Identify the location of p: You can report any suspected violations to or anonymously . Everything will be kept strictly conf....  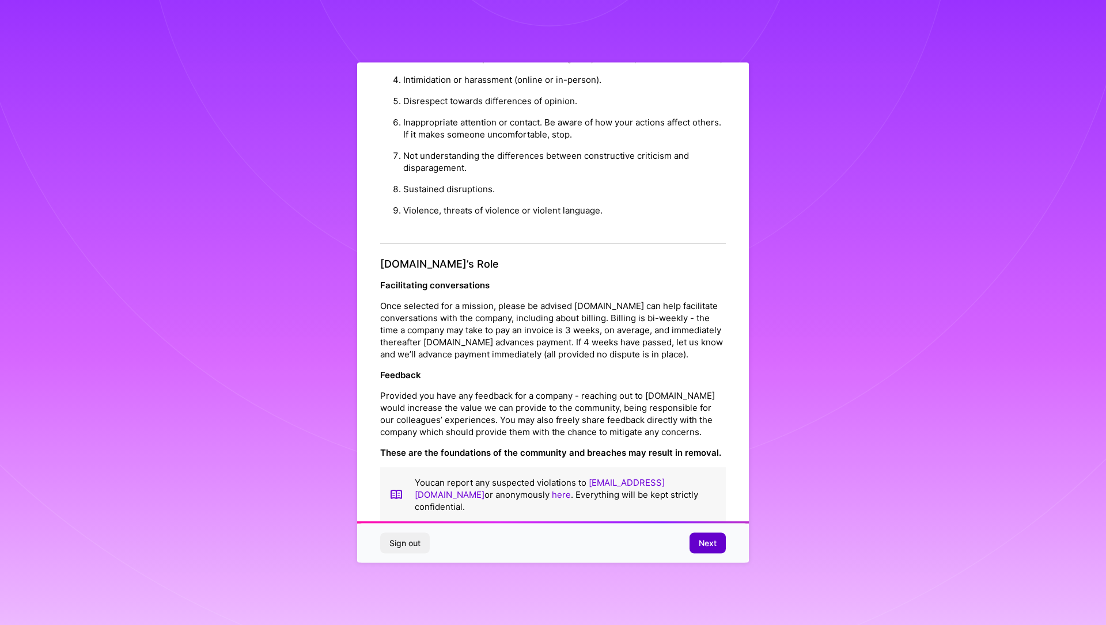
(565, 495).